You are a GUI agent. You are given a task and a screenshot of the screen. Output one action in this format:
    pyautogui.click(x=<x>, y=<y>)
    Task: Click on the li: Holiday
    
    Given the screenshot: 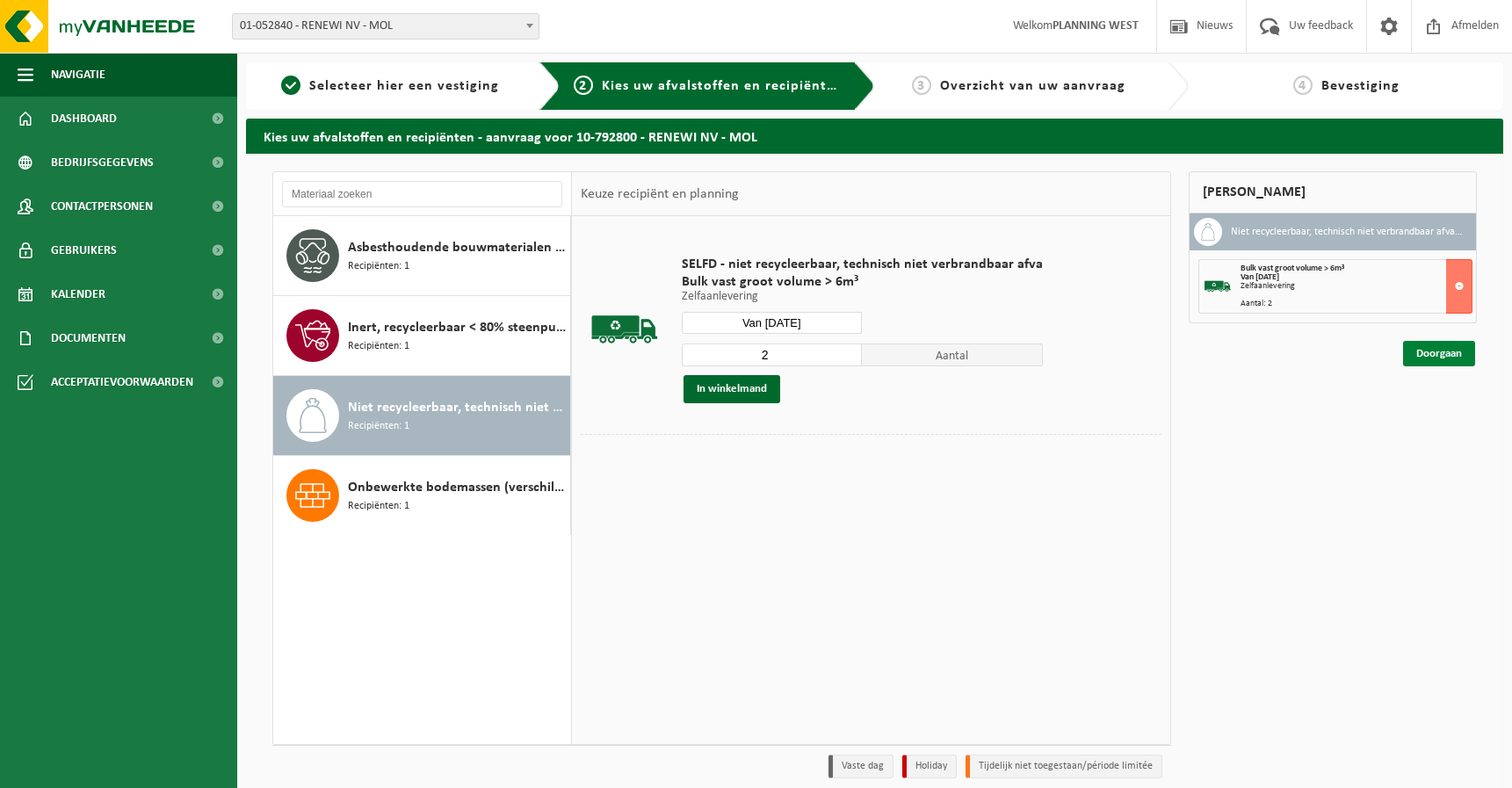 What is the action you would take?
    pyautogui.click(x=929, y=766)
    